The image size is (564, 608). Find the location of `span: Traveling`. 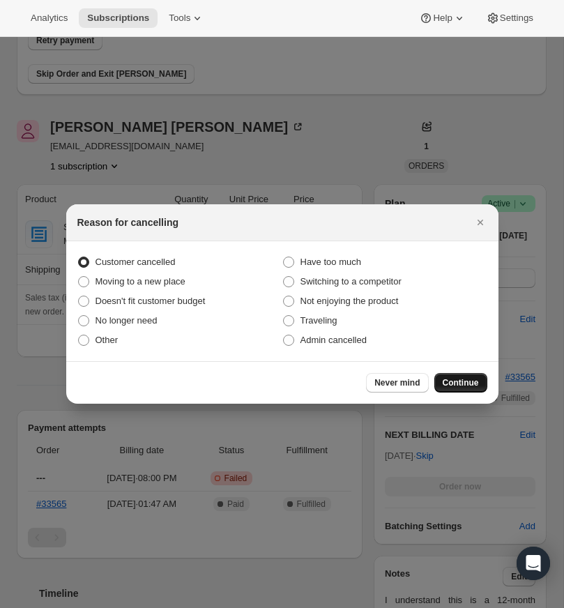

span: Traveling is located at coordinates (319, 320).